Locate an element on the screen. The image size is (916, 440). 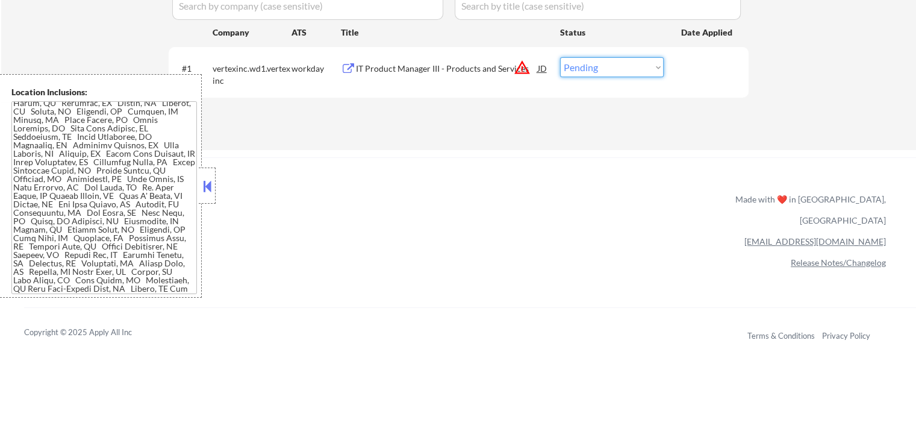
div: ATS is located at coordinates (316, 33).